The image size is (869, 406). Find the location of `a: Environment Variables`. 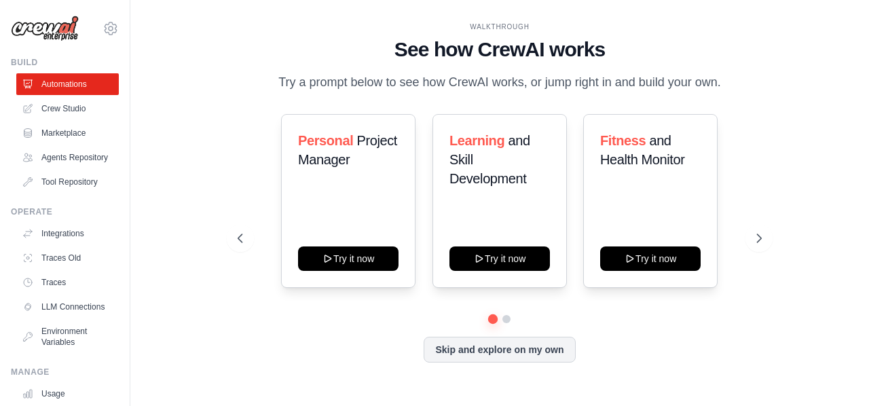

a: Environment Variables is located at coordinates (67, 337).